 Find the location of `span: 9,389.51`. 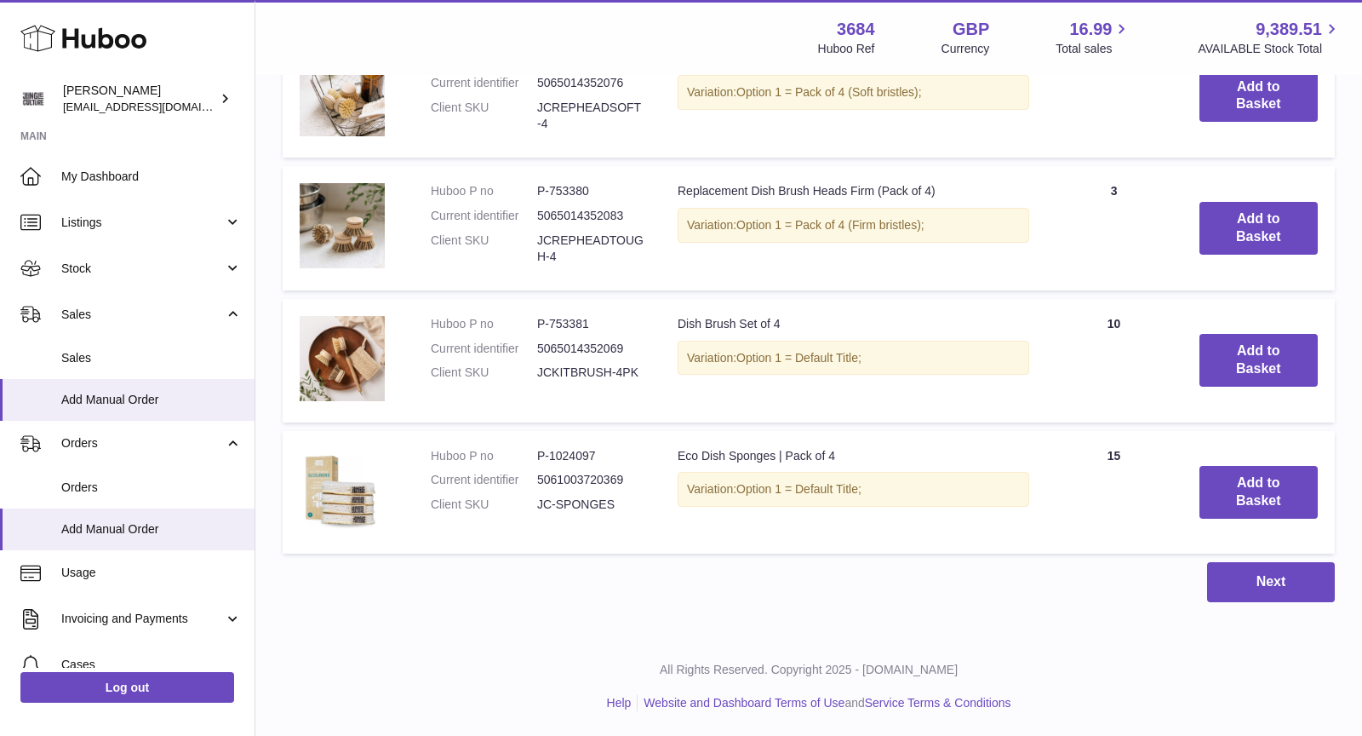

span: 9,389.51 is located at coordinates (1289, 29).